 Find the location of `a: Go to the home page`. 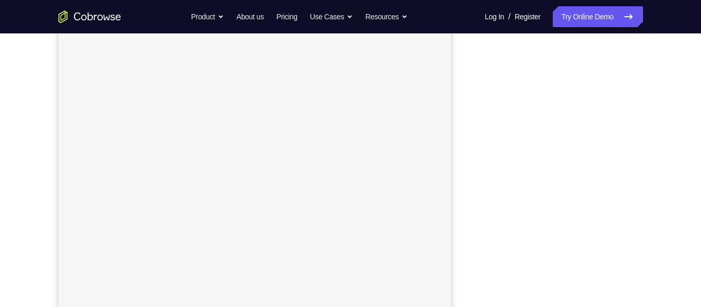

a: Go to the home page is located at coordinates (90, 17).